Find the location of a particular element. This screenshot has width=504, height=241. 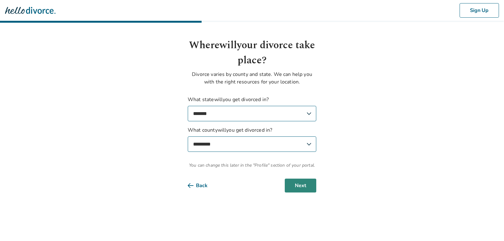

select: What countywillyou get divorced in? is located at coordinates (252, 144).